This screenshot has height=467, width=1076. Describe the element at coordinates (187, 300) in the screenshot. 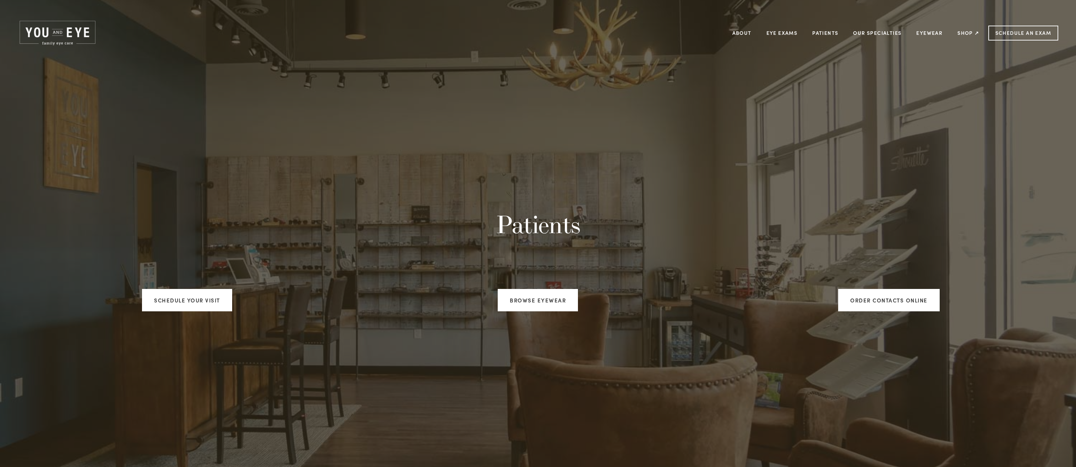

I see `a: Schedule your visit` at that location.